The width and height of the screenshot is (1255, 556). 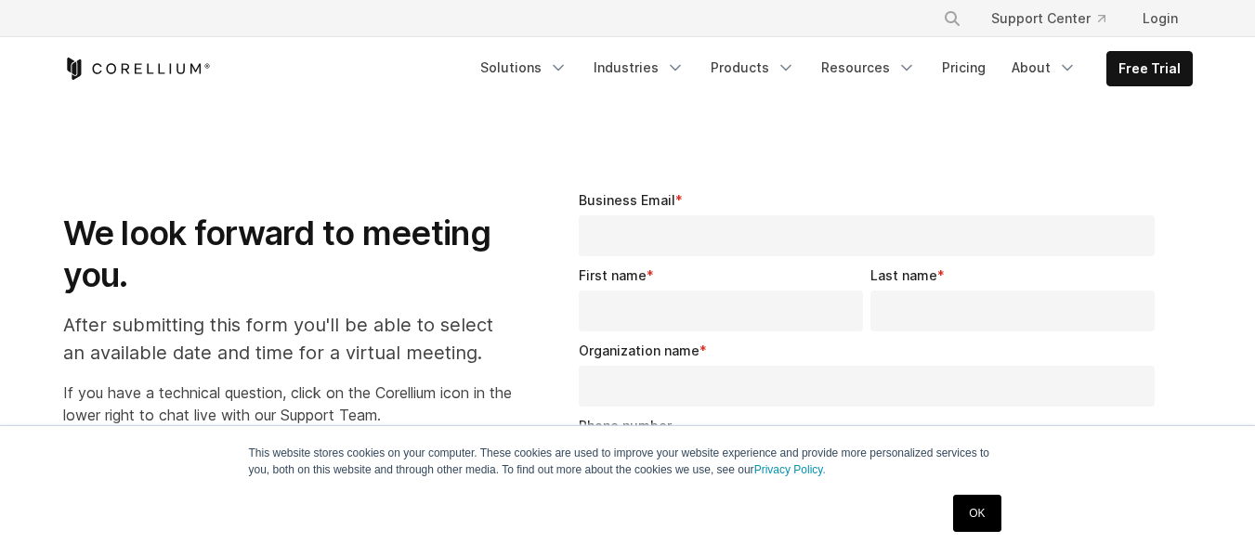 What do you see at coordinates (287, 404) in the screenshot?
I see `p: If you have a technical question, click on the Corellium icon in the lower right to chat live wit...` at bounding box center [287, 404].